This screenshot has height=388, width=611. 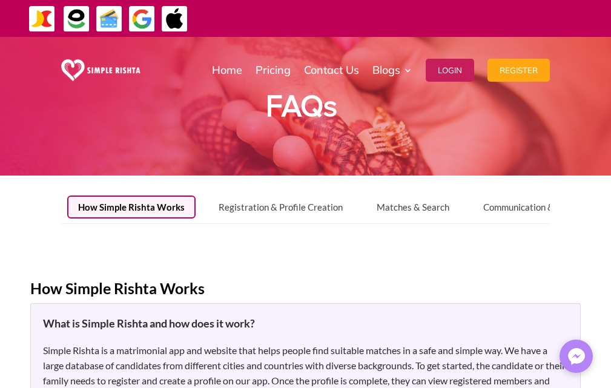 What do you see at coordinates (280, 207) in the screenshot?
I see `button: Registration & Profile Creation` at bounding box center [280, 207].